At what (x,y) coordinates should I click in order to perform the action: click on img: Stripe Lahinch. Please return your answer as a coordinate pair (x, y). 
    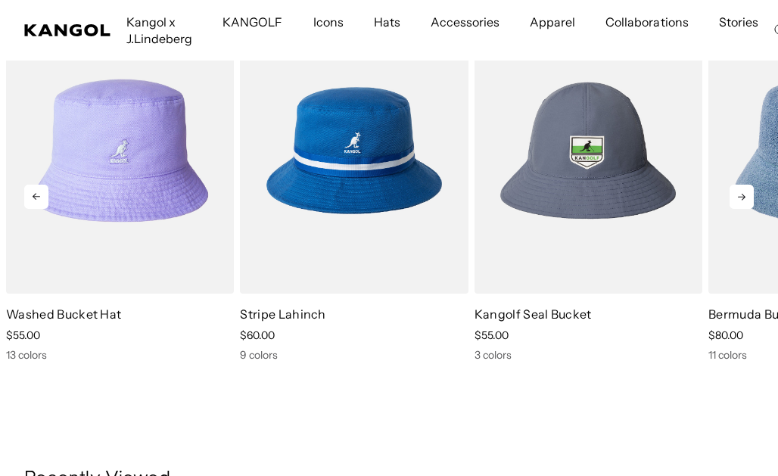
    Looking at the image, I should click on (354, 151).